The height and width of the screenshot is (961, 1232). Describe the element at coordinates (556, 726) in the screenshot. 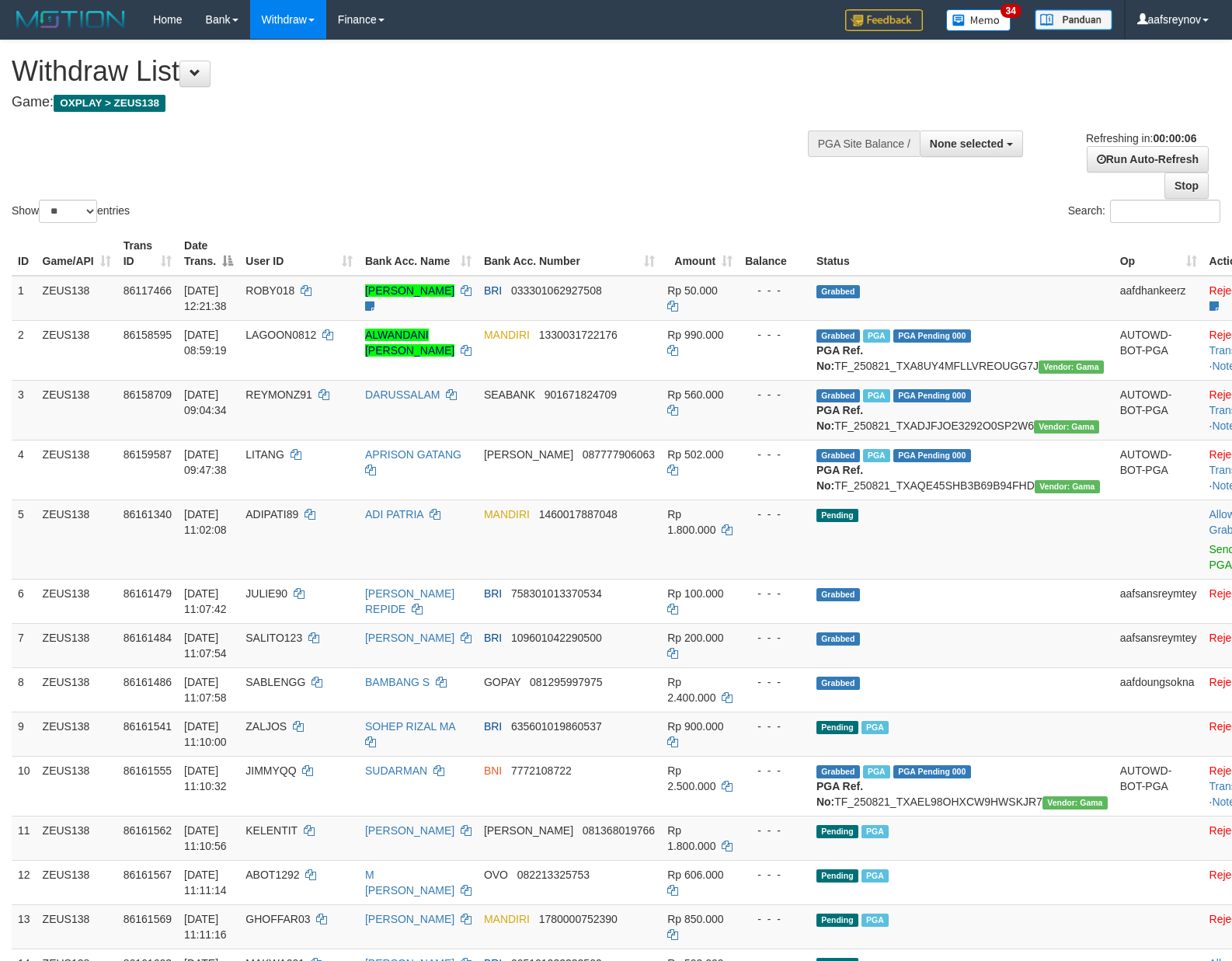

I see `span: Copy 635601019860537 to clipboard` at that location.